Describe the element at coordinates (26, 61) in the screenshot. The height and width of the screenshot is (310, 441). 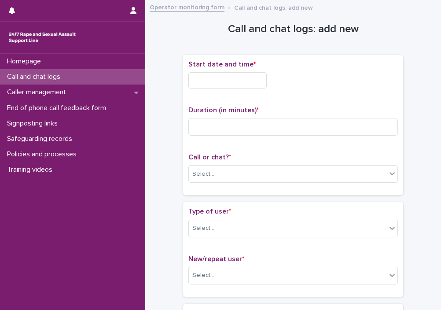
I see `p: Homepage` at that location.